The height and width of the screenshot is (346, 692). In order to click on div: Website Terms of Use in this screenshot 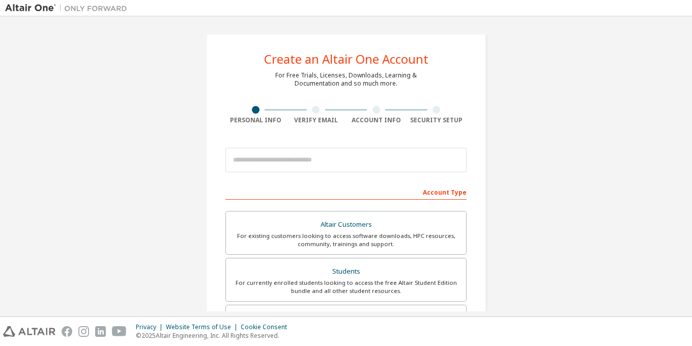, I will do `click(203, 327)`.